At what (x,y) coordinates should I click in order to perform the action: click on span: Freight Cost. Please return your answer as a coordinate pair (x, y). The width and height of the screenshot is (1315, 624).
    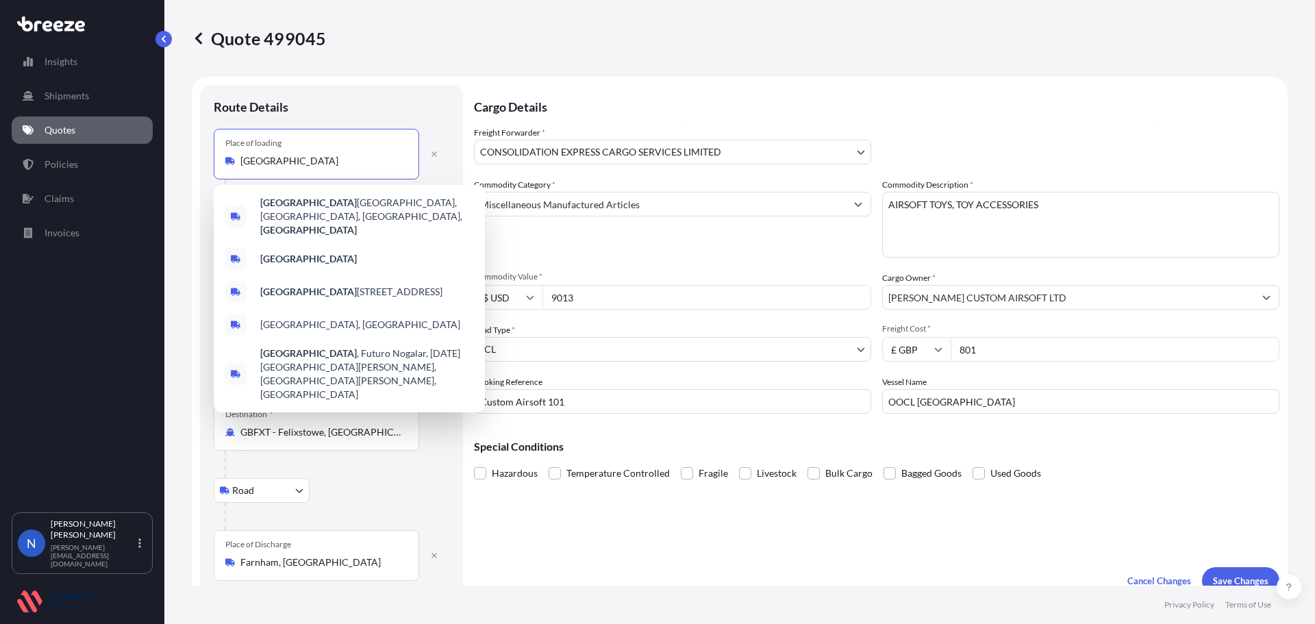
    Looking at the image, I should click on (1081, 329).